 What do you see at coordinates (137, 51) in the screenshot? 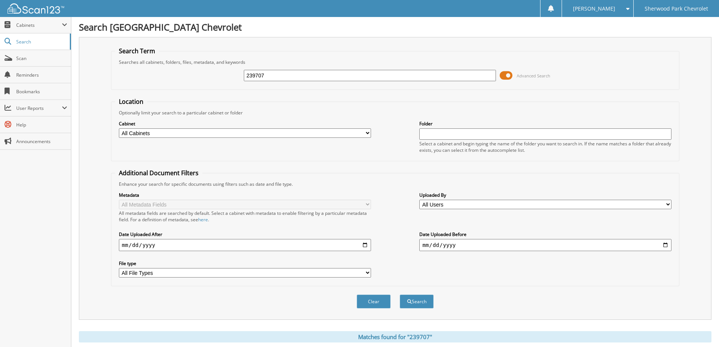
I see `legend: Search Term` at bounding box center [137, 51].